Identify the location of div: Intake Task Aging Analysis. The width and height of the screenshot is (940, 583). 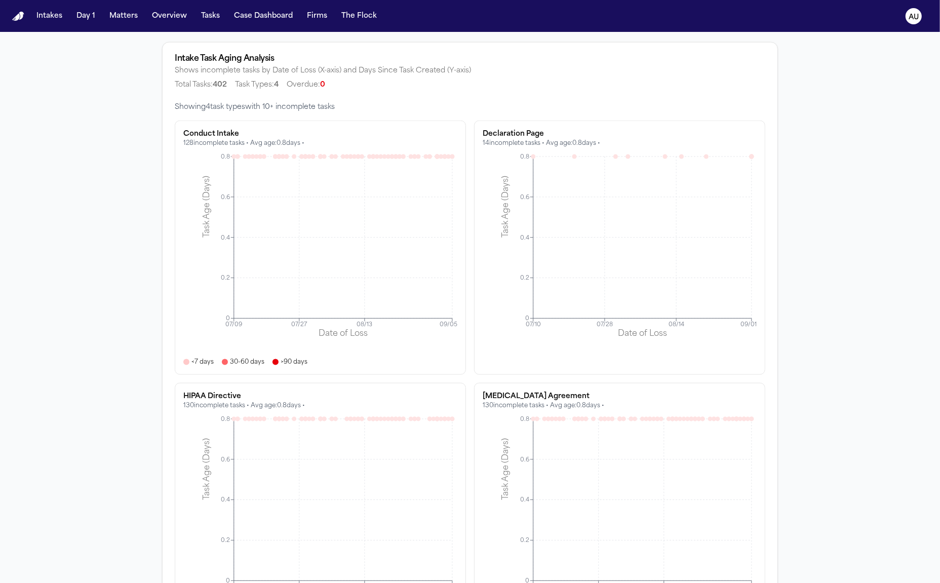
(470, 59).